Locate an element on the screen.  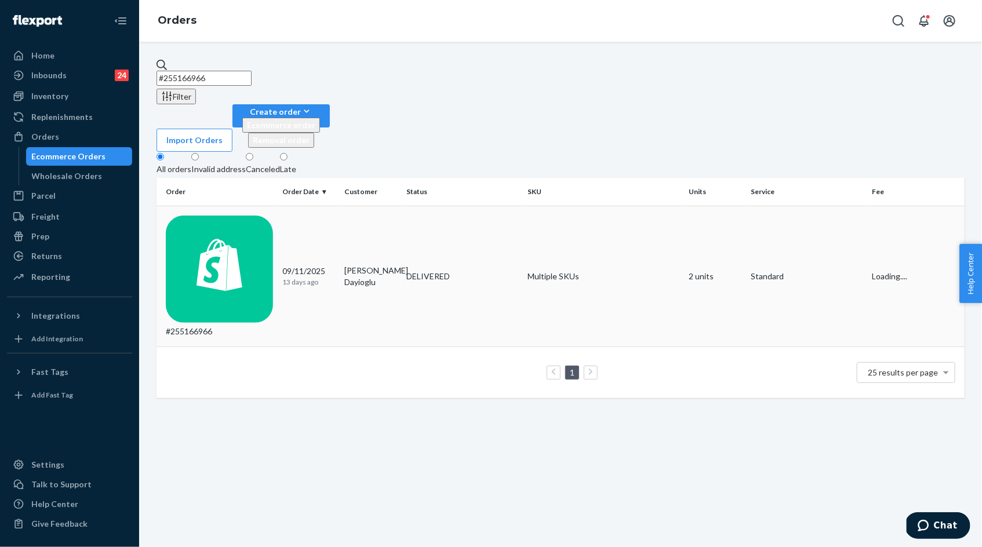
div: 09/11/2025 is located at coordinates (309, 276).